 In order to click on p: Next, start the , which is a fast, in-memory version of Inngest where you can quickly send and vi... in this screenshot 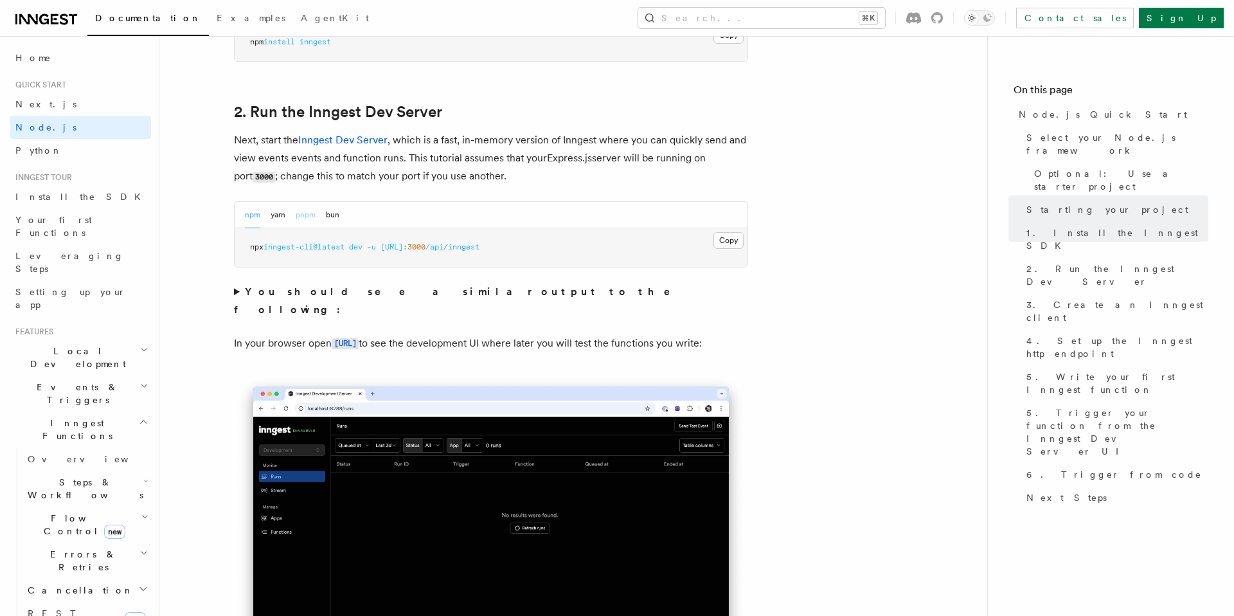, I will do `click(491, 158)`.